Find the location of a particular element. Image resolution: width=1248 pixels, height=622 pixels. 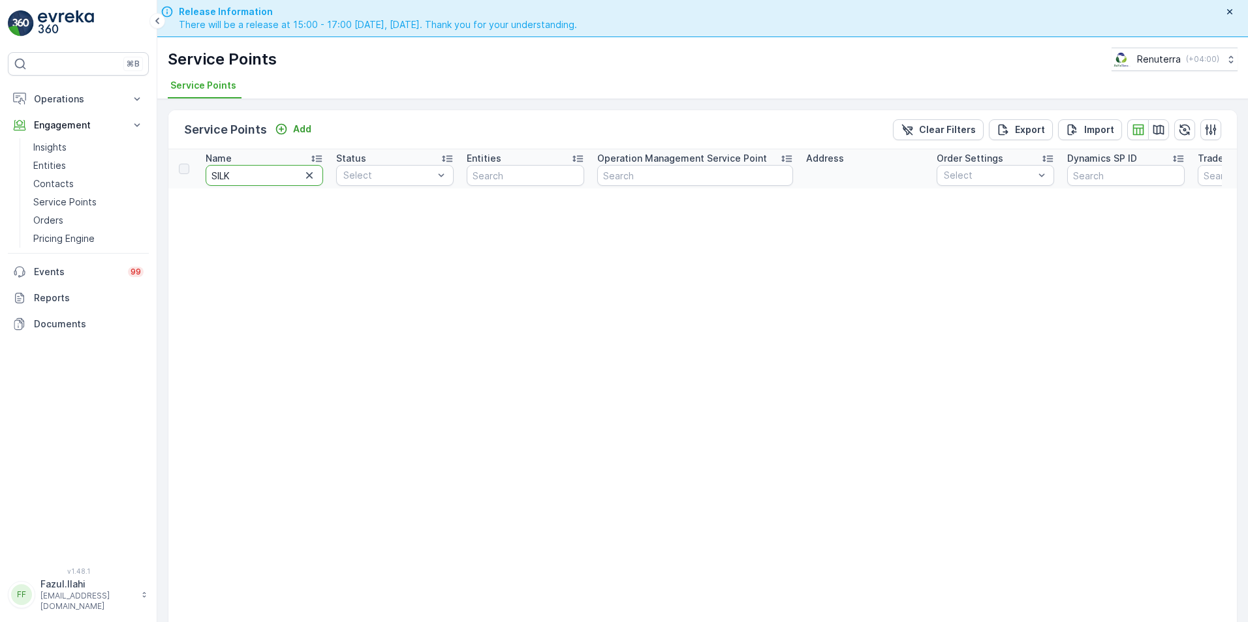

p: Add is located at coordinates (302, 129).